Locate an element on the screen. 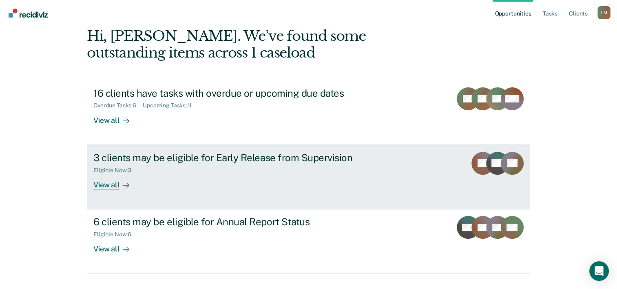 The width and height of the screenshot is (617, 289). div: Eligible Now : 3 is located at coordinates (115, 170).